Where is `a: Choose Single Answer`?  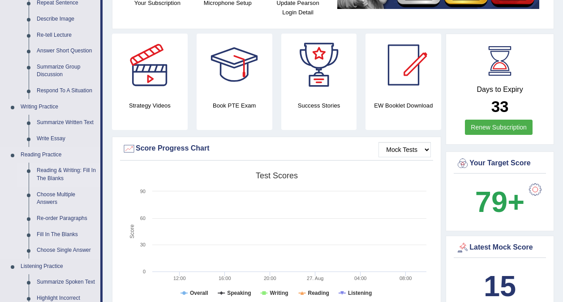
a: Choose Single Answer is located at coordinates (66, 250).